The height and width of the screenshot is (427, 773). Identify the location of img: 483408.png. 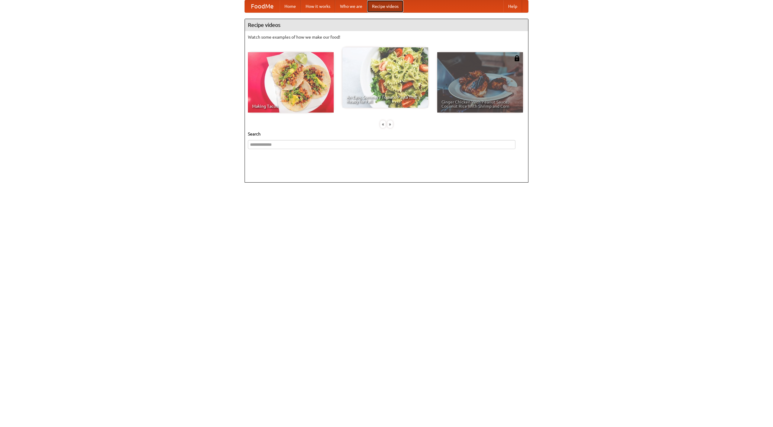
(517, 58).